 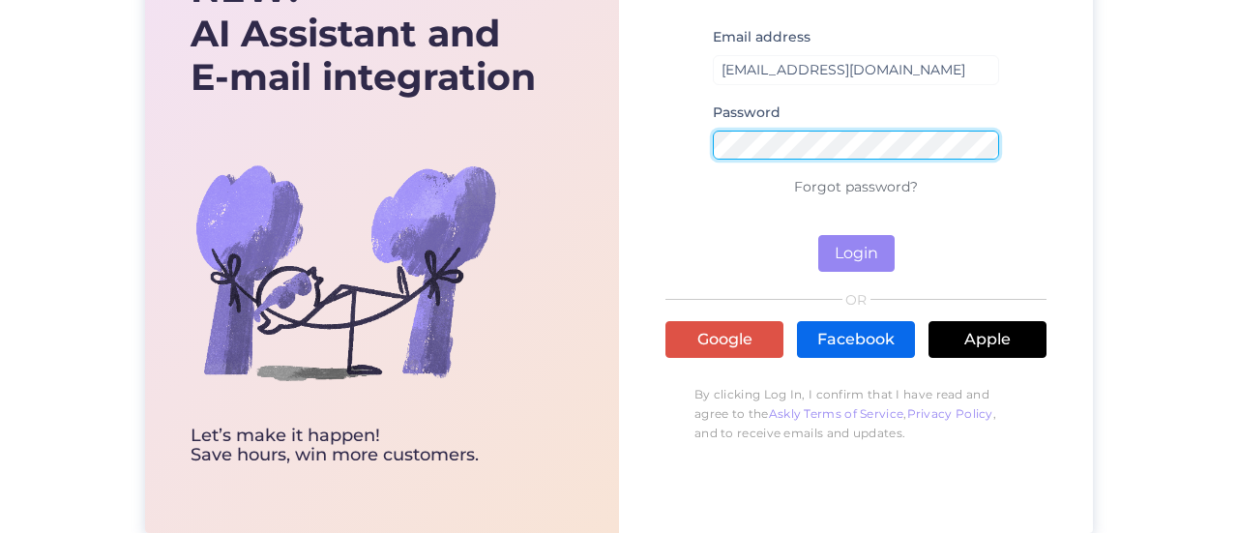 I want to click on div: Let’s make it happen! Save hours, win more customers., so click(x=363, y=446).